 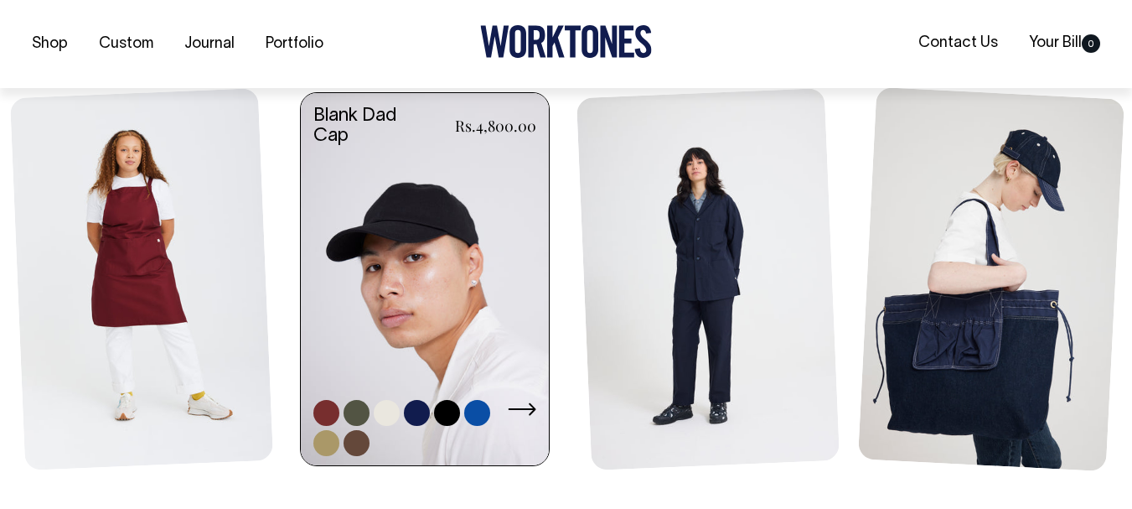 I want to click on span: 0, so click(x=1091, y=44).